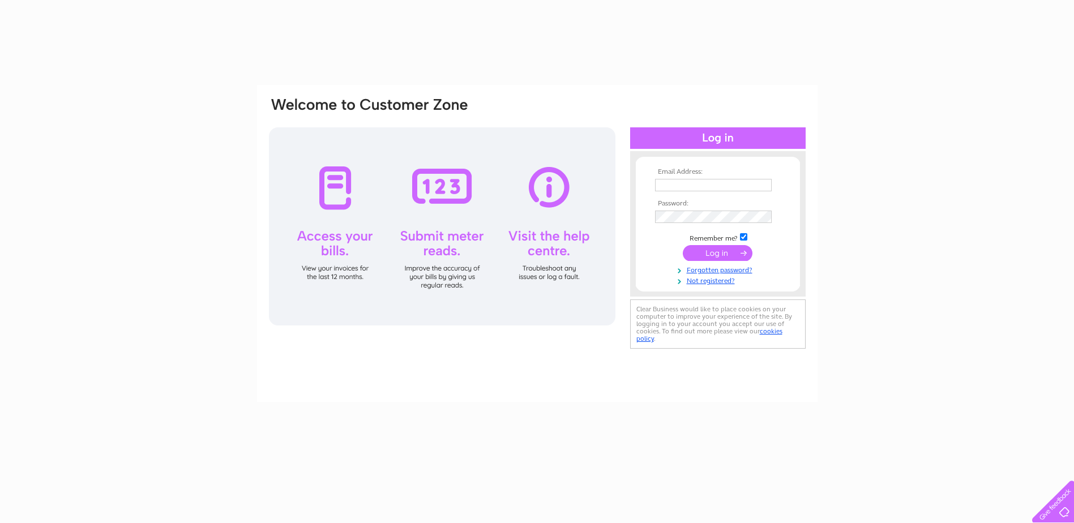  What do you see at coordinates (710, 335) in the screenshot?
I see `a: cookies policy` at bounding box center [710, 335].